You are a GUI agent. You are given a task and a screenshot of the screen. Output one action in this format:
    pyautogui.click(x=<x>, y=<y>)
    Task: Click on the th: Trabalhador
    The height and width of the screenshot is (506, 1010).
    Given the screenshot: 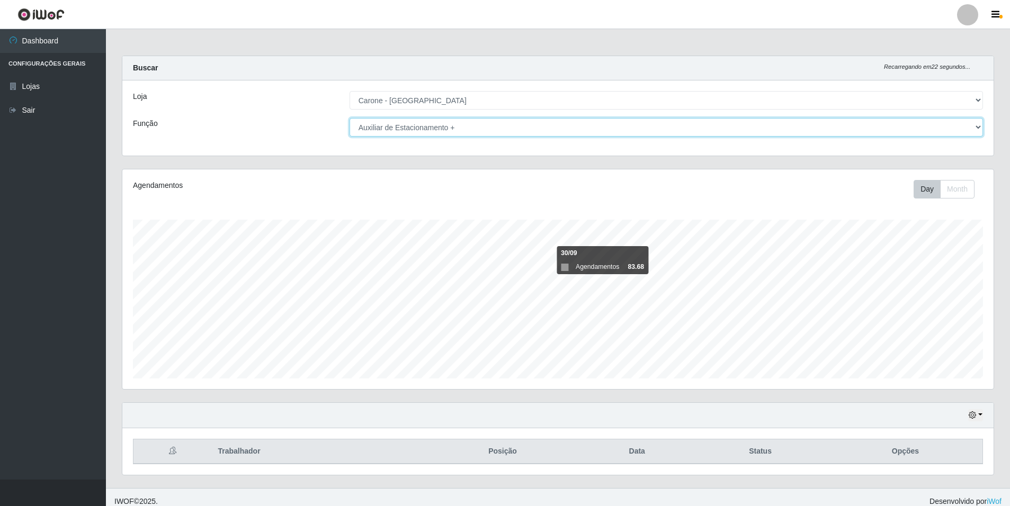 What is the action you would take?
    pyautogui.click(x=317, y=452)
    